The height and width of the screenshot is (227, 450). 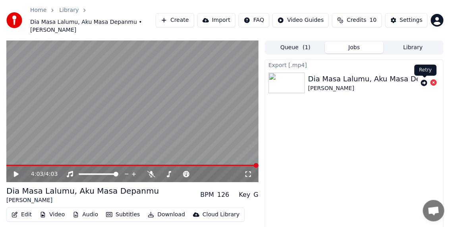 What do you see at coordinates (254, 20) in the screenshot?
I see `button: FAQ` at bounding box center [254, 20].